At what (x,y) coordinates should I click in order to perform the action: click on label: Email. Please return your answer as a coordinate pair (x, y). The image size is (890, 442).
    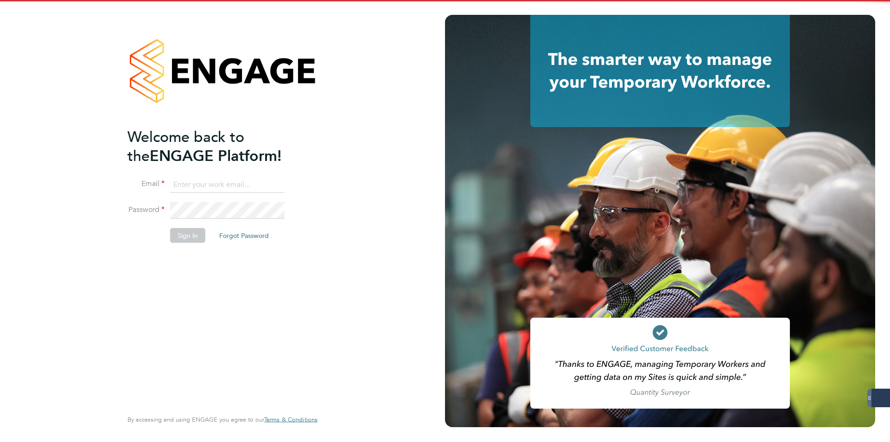
    Looking at the image, I should click on (146, 184).